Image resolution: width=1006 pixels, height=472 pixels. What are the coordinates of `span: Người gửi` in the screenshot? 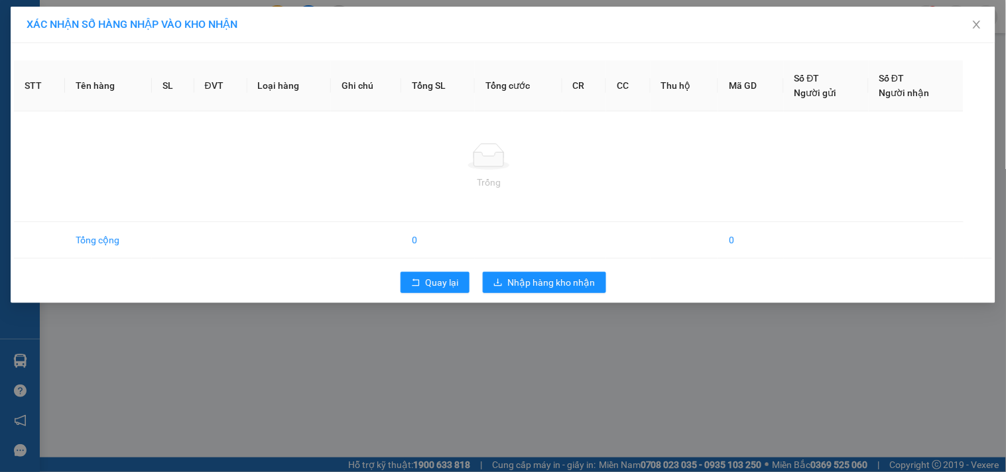 It's located at (816, 93).